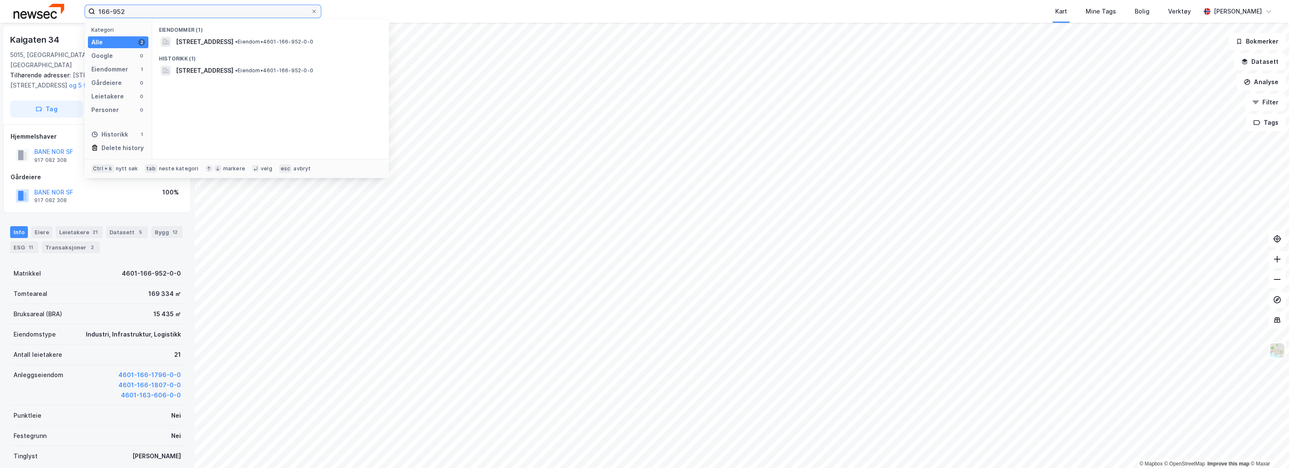  I want to click on div: Matrikkel, so click(27, 274).